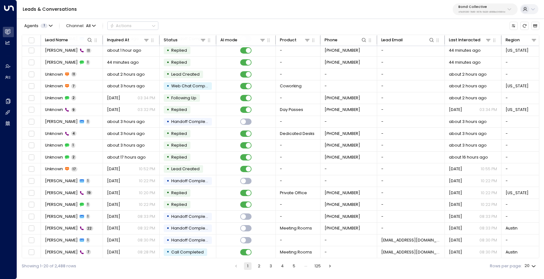  I want to click on span: Agents, so click(31, 26).